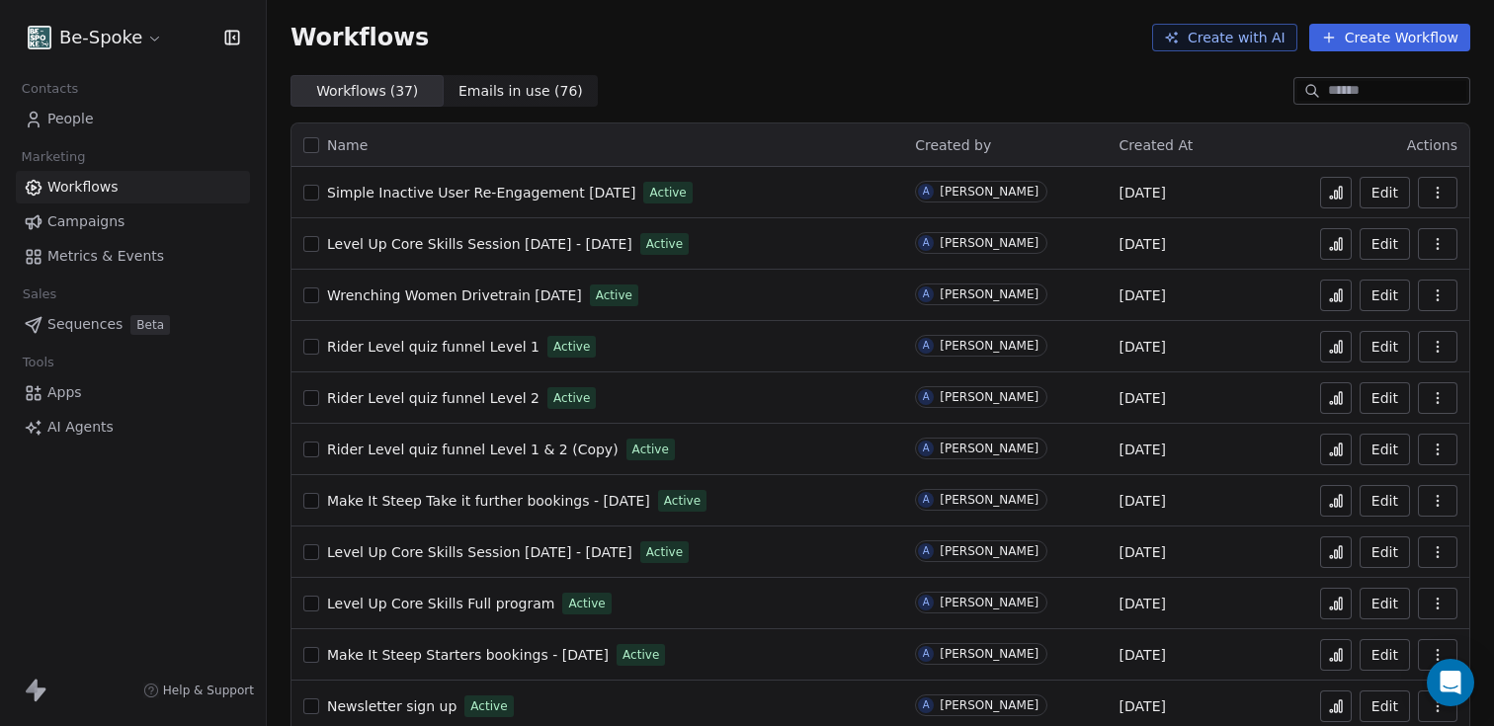 This screenshot has width=1494, height=726. Describe the element at coordinates (150, 325) in the screenshot. I see `span: Beta` at that location.